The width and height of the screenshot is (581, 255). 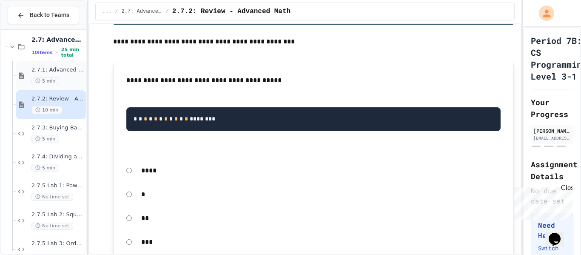 What do you see at coordinates (58, 185) in the screenshot?
I see `span: 2.7.5 Lab 1: Power Calculator` at bounding box center [58, 185].